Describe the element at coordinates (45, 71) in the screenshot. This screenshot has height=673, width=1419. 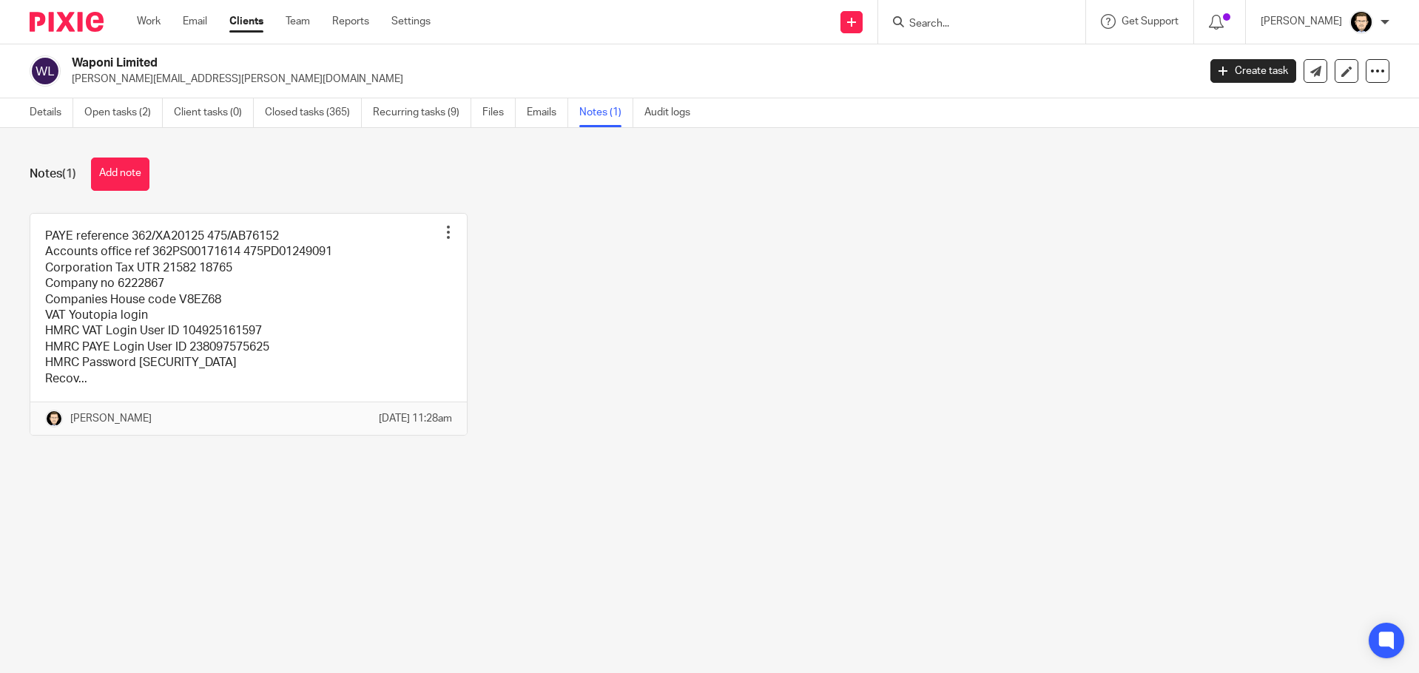
I see `img: svg%3E` at that location.